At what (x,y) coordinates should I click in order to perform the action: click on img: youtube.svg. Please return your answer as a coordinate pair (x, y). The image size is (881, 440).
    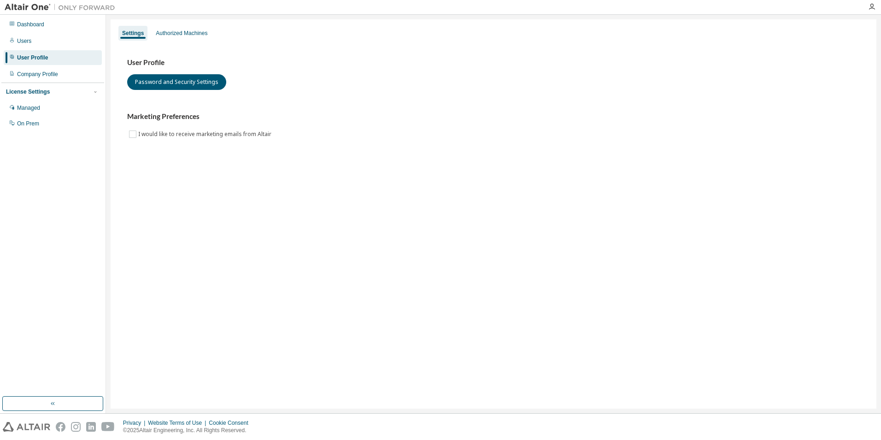
    Looking at the image, I should click on (108, 426).